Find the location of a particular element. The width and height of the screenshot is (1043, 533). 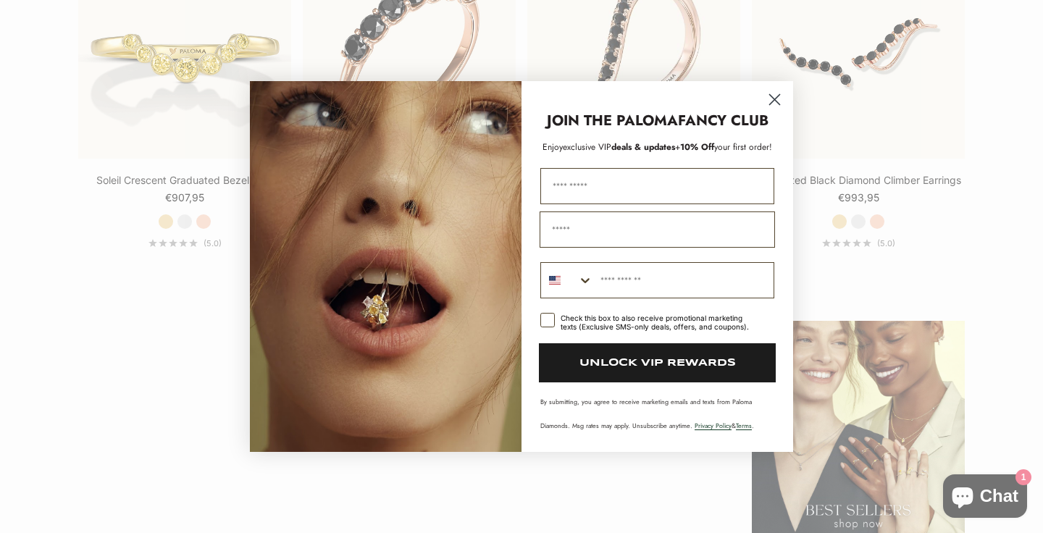

span: deals & updates is located at coordinates (618, 147).